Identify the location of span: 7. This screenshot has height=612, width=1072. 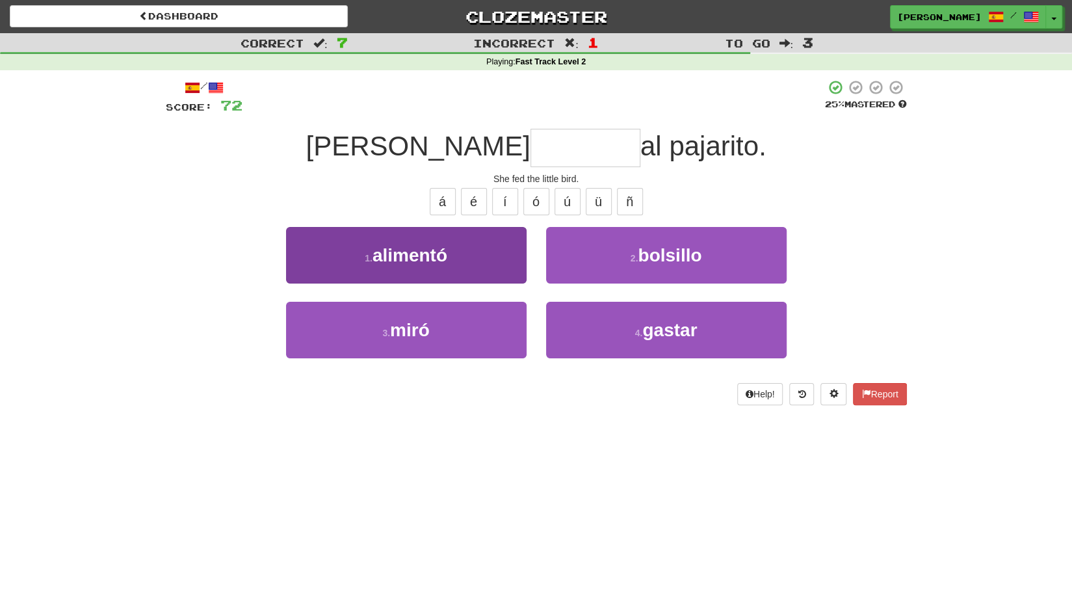
(342, 42).